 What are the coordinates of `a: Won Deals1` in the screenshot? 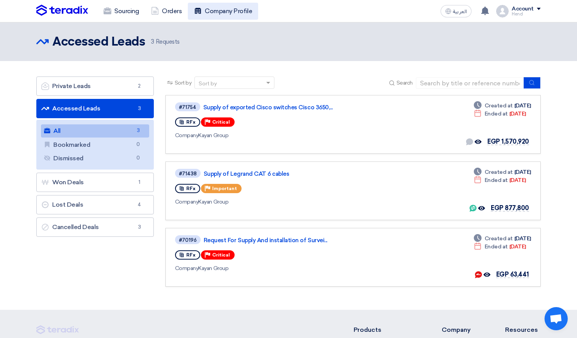 It's located at (95, 183).